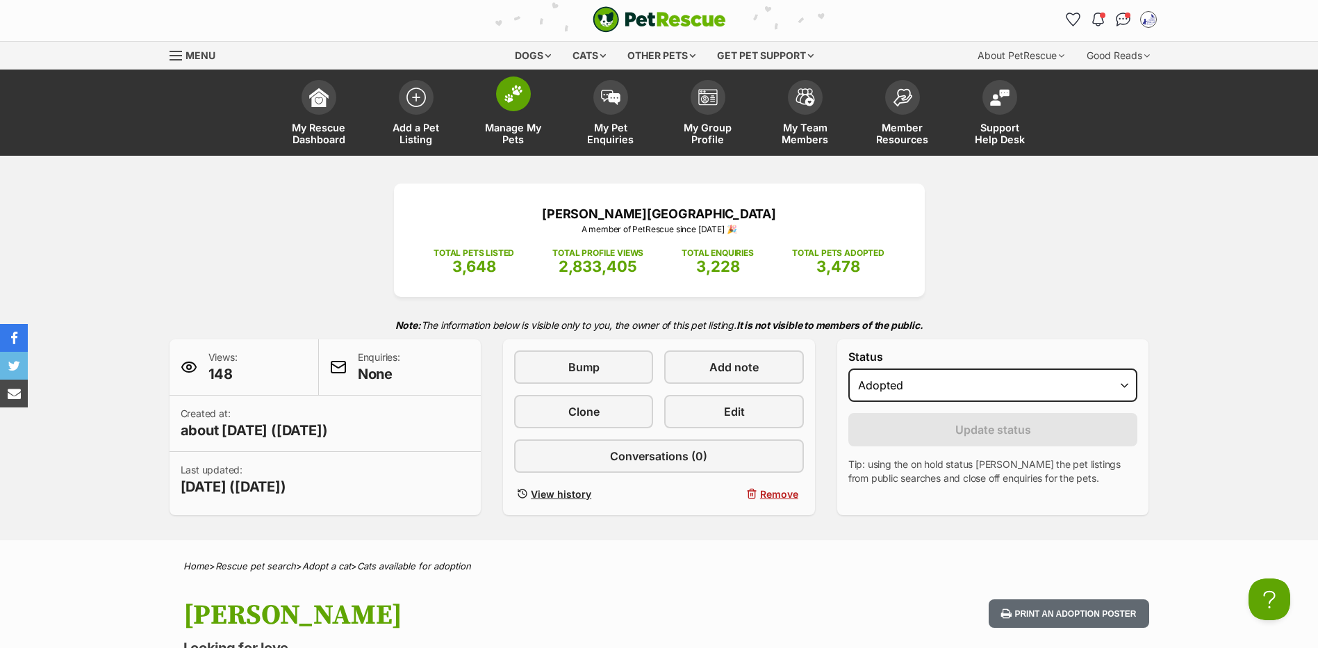 The image size is (1318, 648). Describe the element at coordinates (1124, 19) in the screenshot. I see `a: Conversations` at that location.